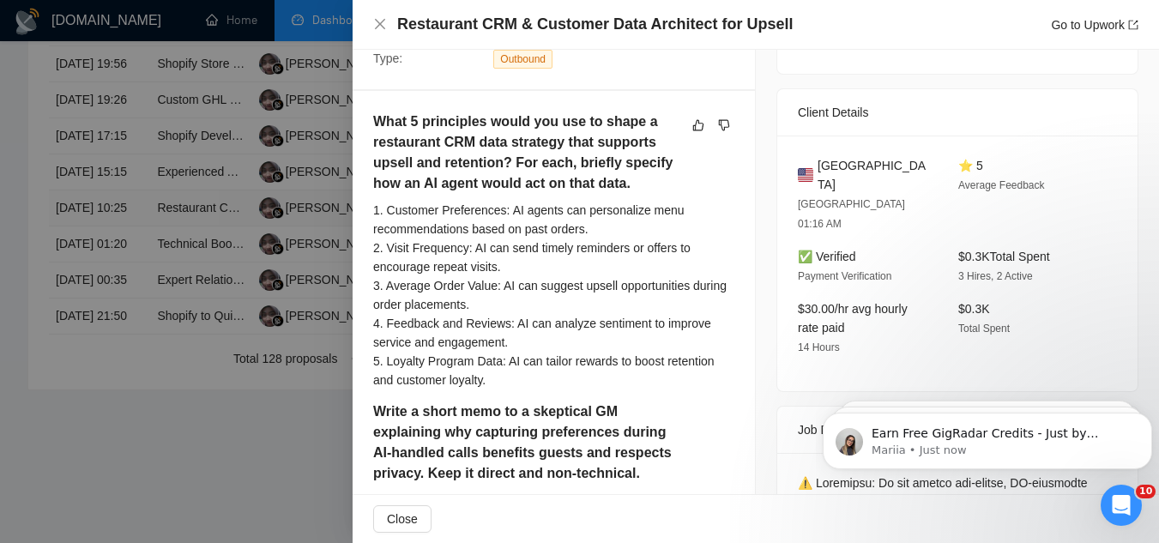 This screenshot has height=543, width=1159. I want to click on p: Earn Free GigRadar Credits - Just by Sharing Your Story! 💬 Want more credits for sending proposal..., so click(185, 57).